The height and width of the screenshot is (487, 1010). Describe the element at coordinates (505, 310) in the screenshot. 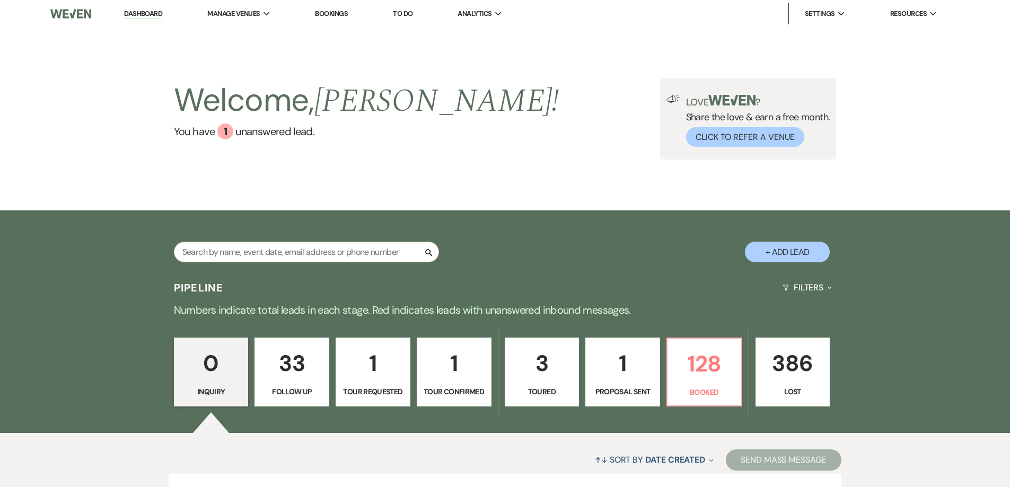

I see `p: Numbers indicate total leads in each stage. Red indicates leads with unanswered inbound messages.` at that location.